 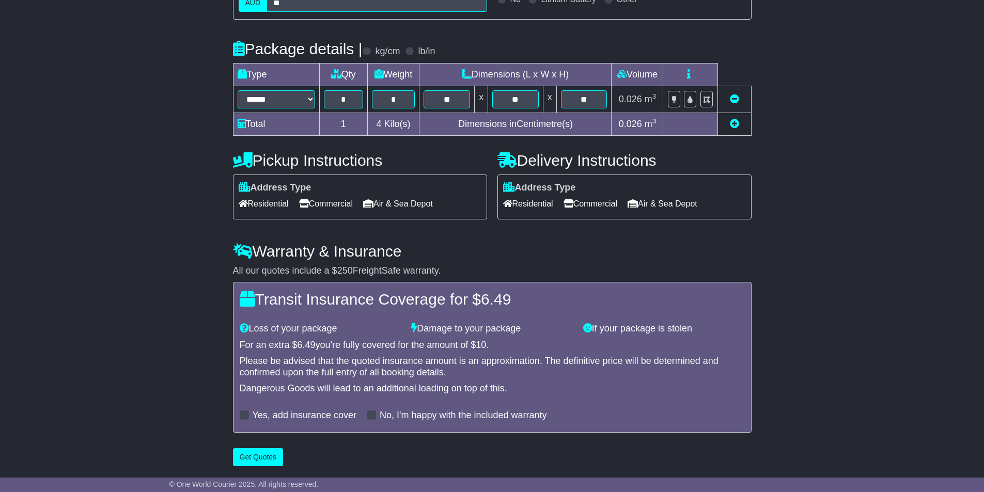 What do you see at coordinates (492, 271) in the screenshot?
I see `div: All our quotes include a $ FreightSafe warranty.` at bounding box center [492, 271].